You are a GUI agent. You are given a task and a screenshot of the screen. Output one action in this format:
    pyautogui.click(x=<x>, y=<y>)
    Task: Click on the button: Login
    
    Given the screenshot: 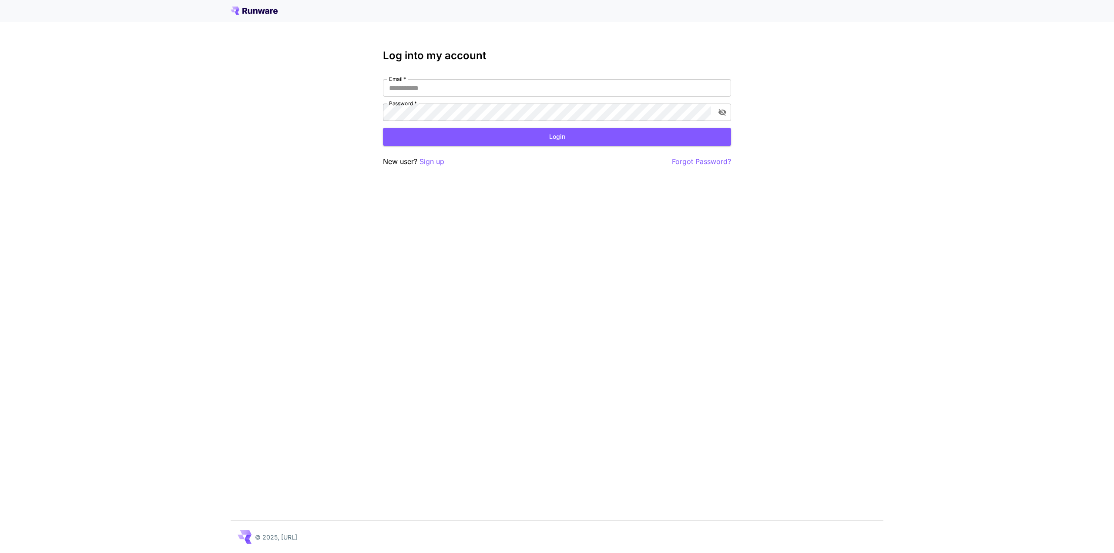 What is the action you would take?
    pyautogui.click(x=557, y=137)
    